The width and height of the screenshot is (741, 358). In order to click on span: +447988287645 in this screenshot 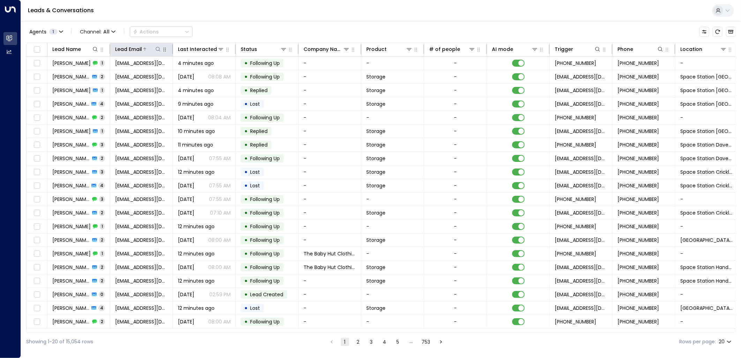, I will do `click(638, 158)`.